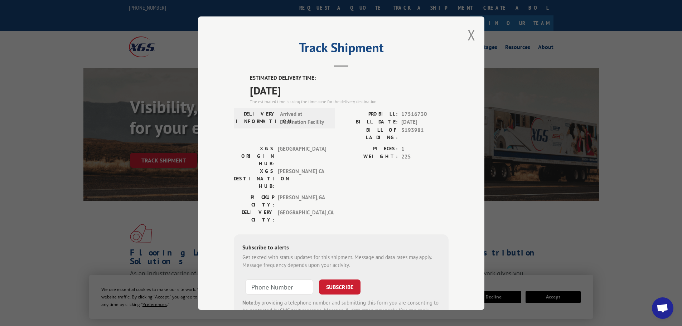 This screenshot has width=682, height=326. I want to click on label: XGS ORIGIN HUB:, so click(254, 156).